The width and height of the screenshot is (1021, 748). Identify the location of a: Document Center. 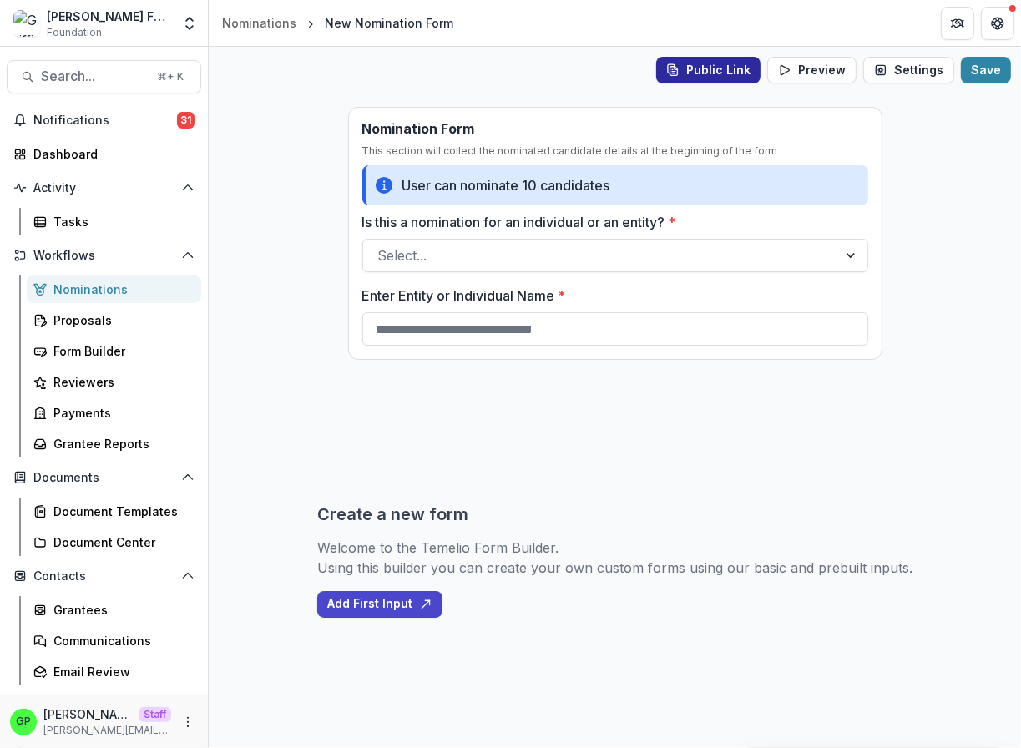
(114, 542).